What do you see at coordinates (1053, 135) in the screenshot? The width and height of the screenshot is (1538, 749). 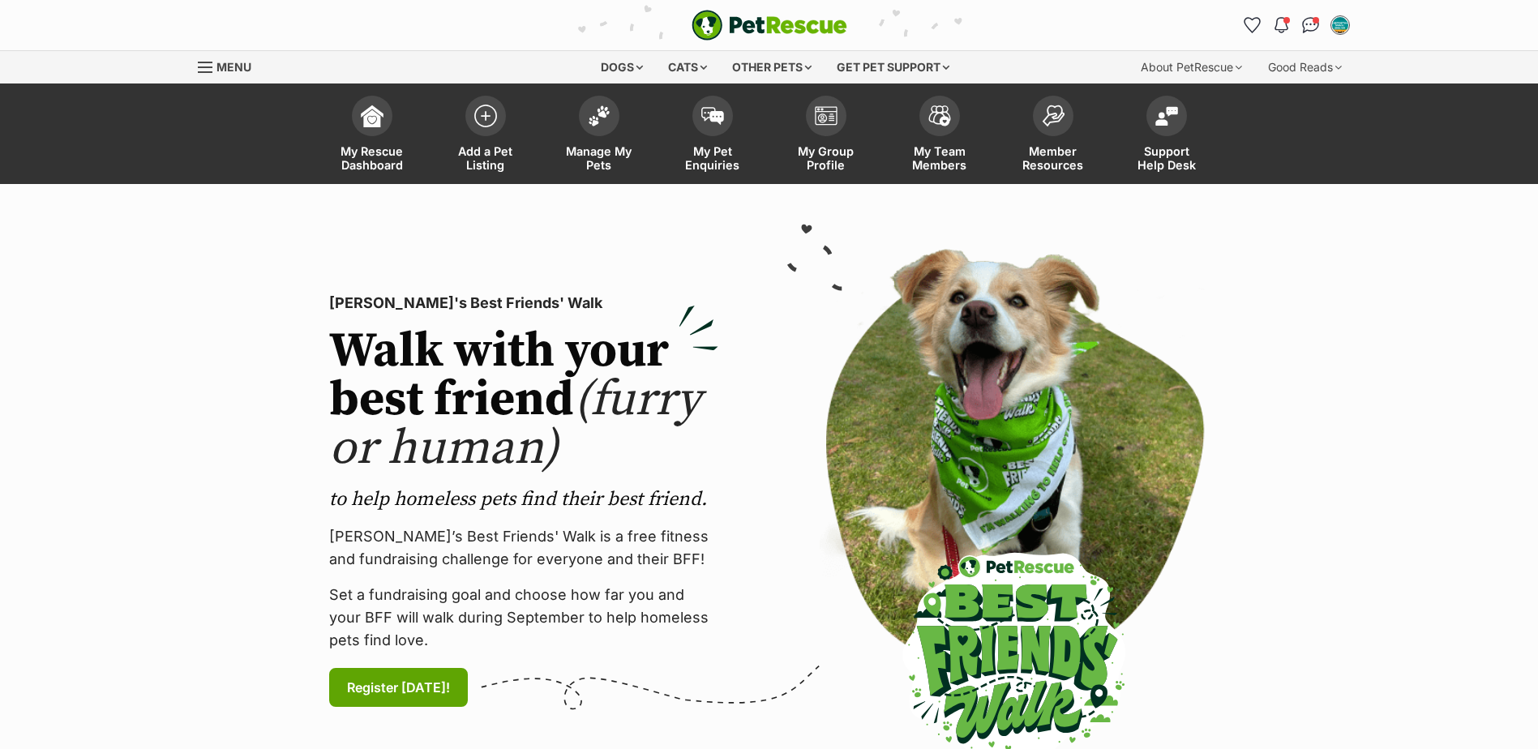 I see `a: Member Resources` at bounding box center [1053, 135].